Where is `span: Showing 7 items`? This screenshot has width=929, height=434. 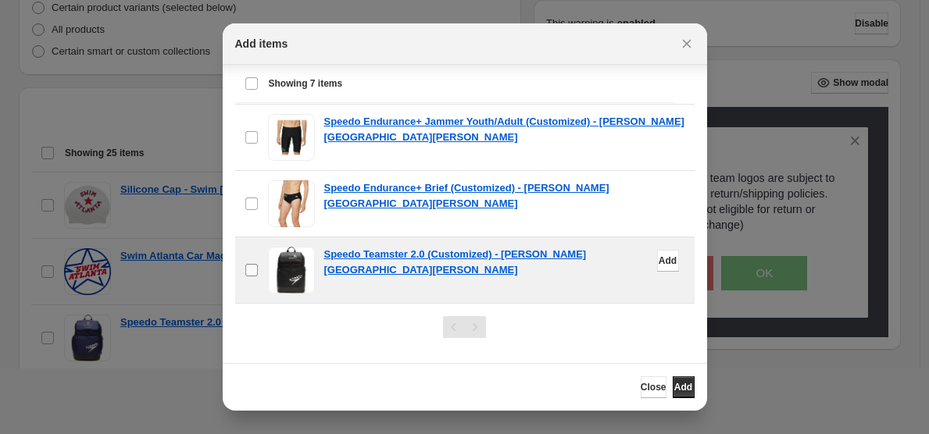 span: Showing 7 items is located at coordinates (306, 84).